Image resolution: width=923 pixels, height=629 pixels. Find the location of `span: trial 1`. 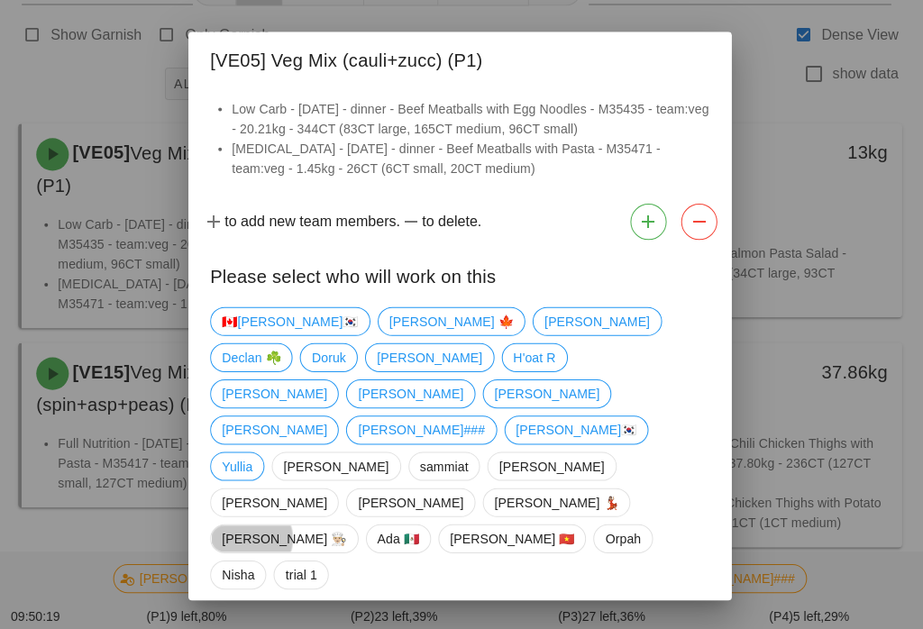

span: trial 1 is located at coordinates (303, 572).